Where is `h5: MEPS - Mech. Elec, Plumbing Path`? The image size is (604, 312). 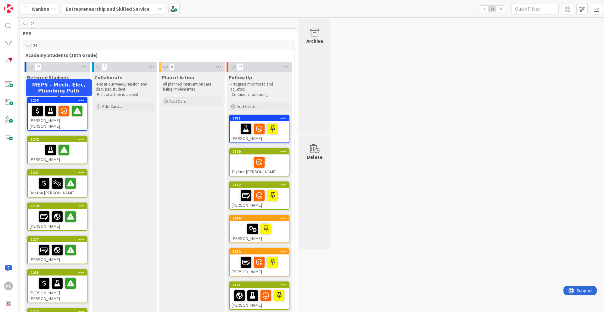 h5: MEPS - Mech. Elec, Plumbing Path is located at coordinates (59, 88).